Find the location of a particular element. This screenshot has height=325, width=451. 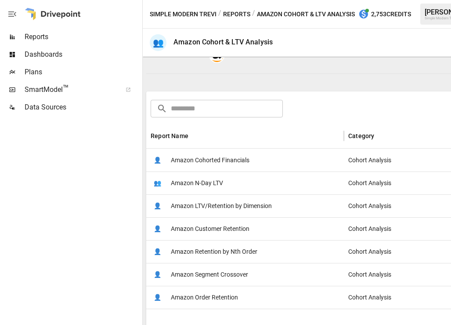

span: ™ is located at coordinates (66, 88).